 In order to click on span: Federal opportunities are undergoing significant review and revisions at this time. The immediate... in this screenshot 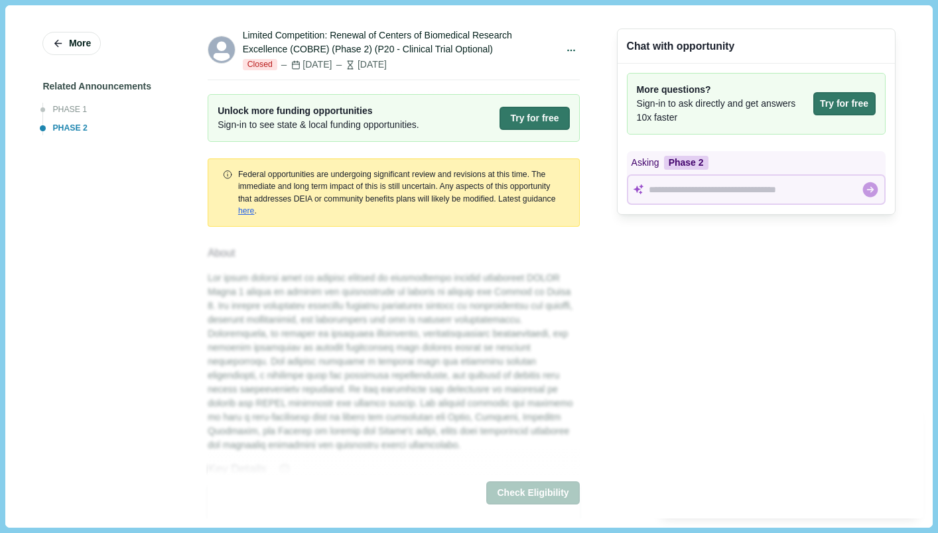, I will do `click(396, 186)`.